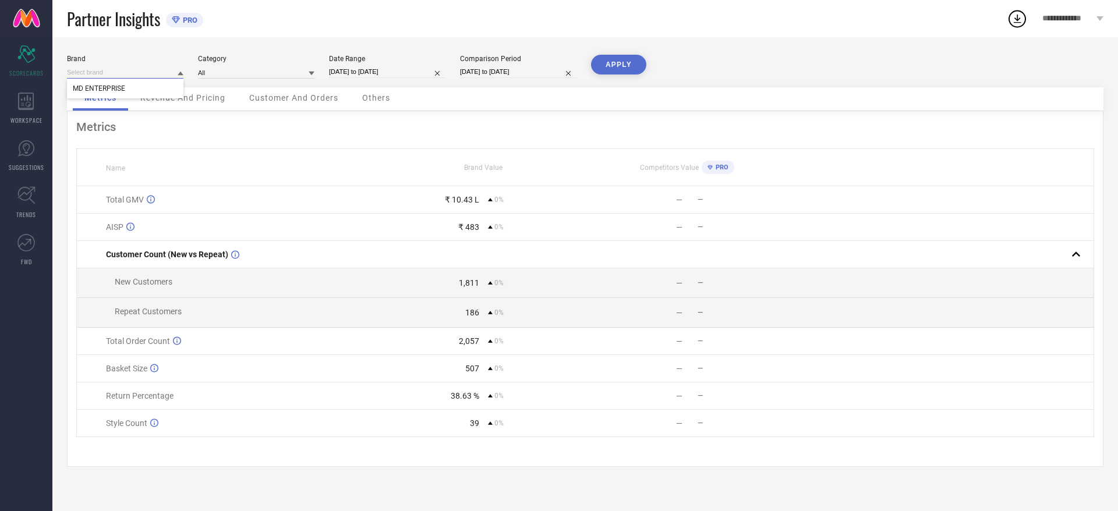  Describe the element at coordinates (125, 72) in the screenshot. I see `input: Select brand` at that location.